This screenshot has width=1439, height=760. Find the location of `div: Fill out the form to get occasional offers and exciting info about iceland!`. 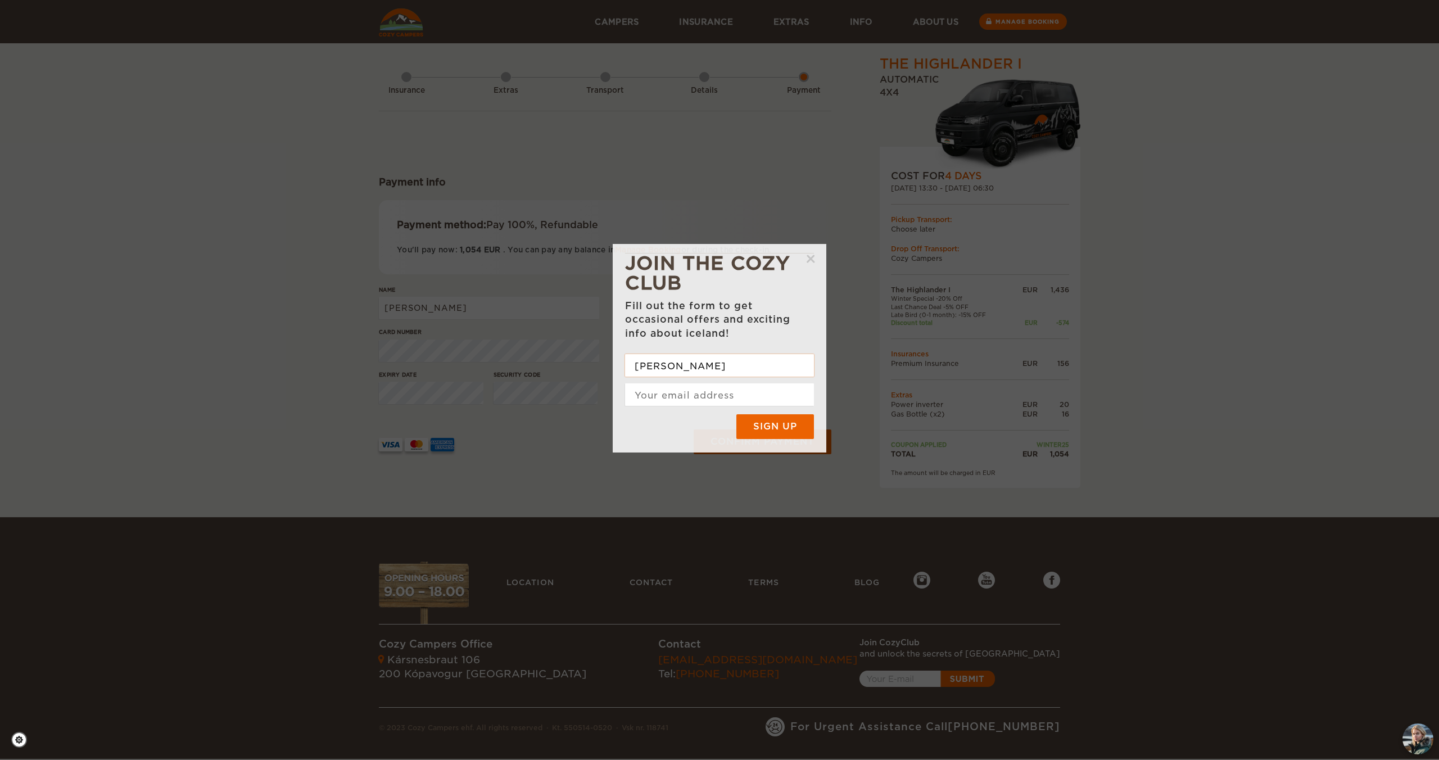

div: Fill out the form to get occasional offers and exciting info about iceland! is located at coordinates (719, 320).